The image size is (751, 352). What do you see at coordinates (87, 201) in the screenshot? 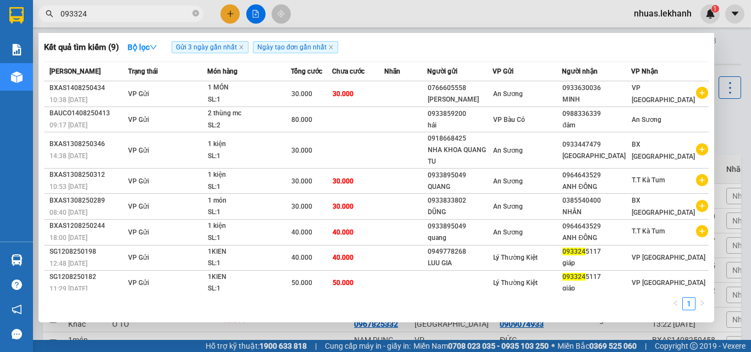
I see `div: BXAS1308250289` at bounding box center [87, 201].